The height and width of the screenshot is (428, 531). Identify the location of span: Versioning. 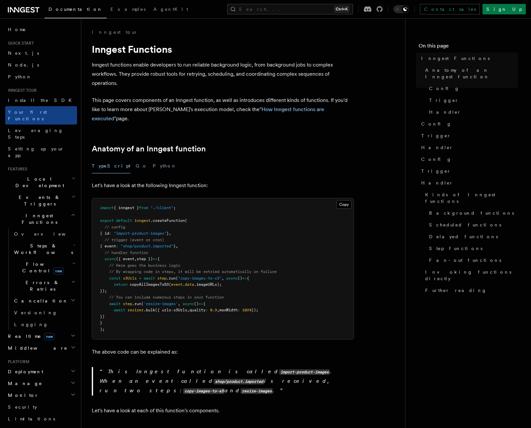
(36, 313).